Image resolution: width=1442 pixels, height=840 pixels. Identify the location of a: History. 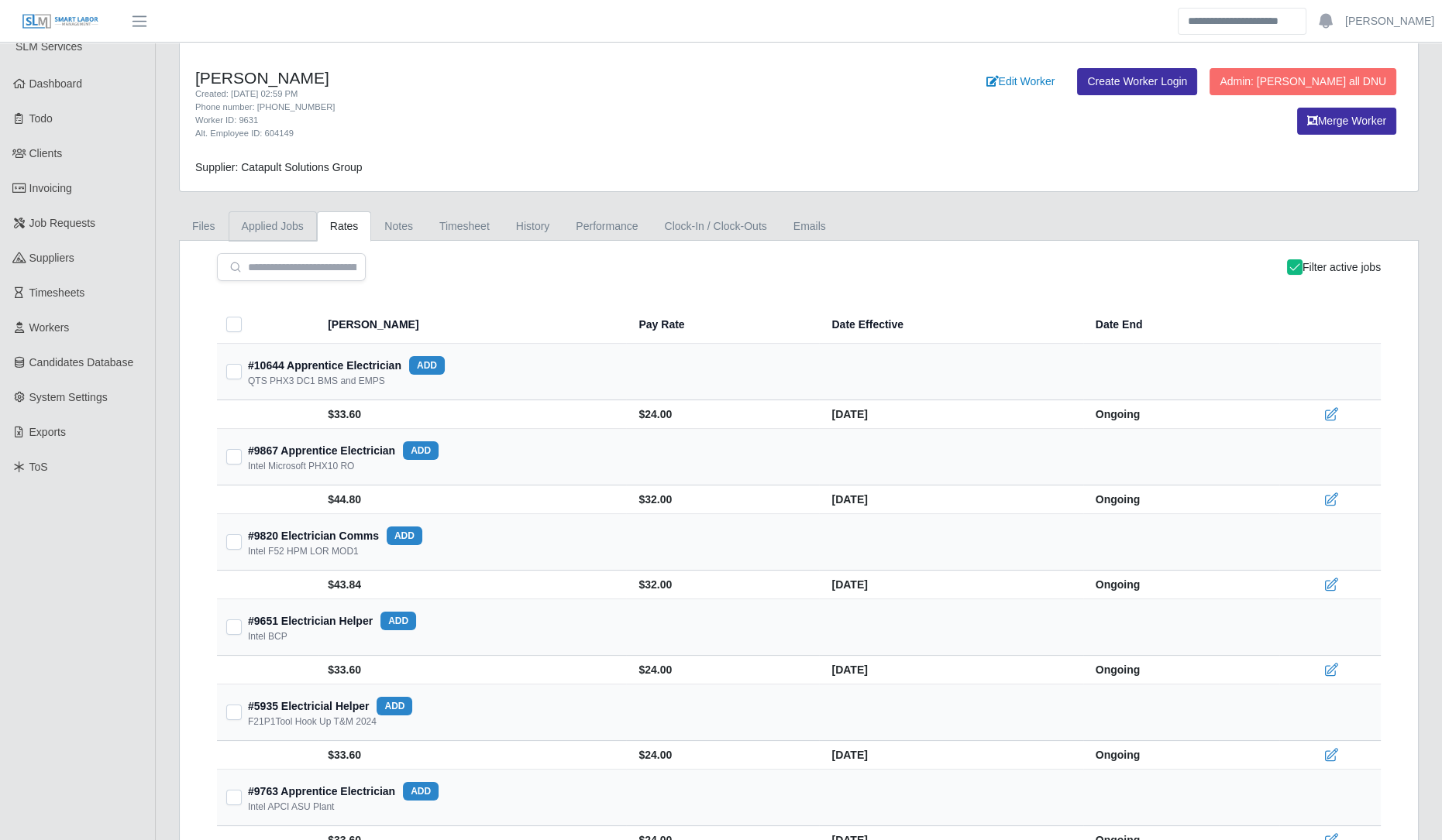
(533, 226).